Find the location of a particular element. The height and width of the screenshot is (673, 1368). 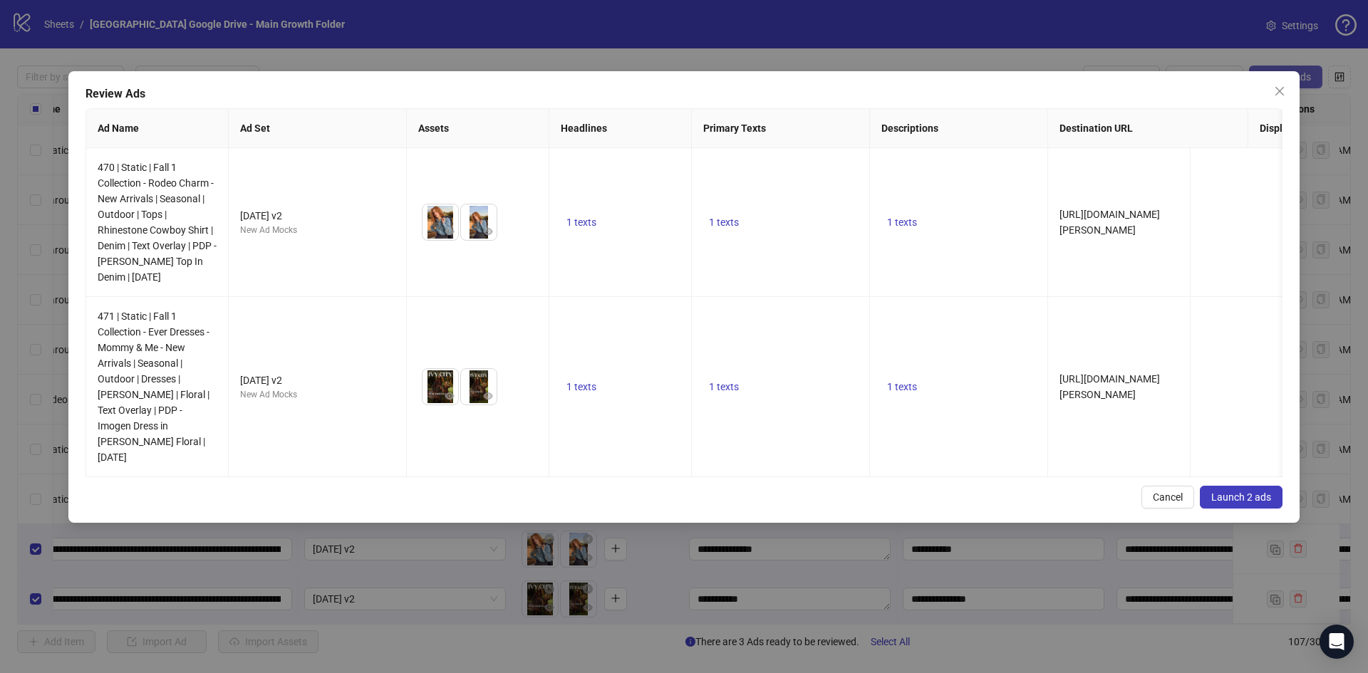

button: Close is located at coordinates (1279, 91).